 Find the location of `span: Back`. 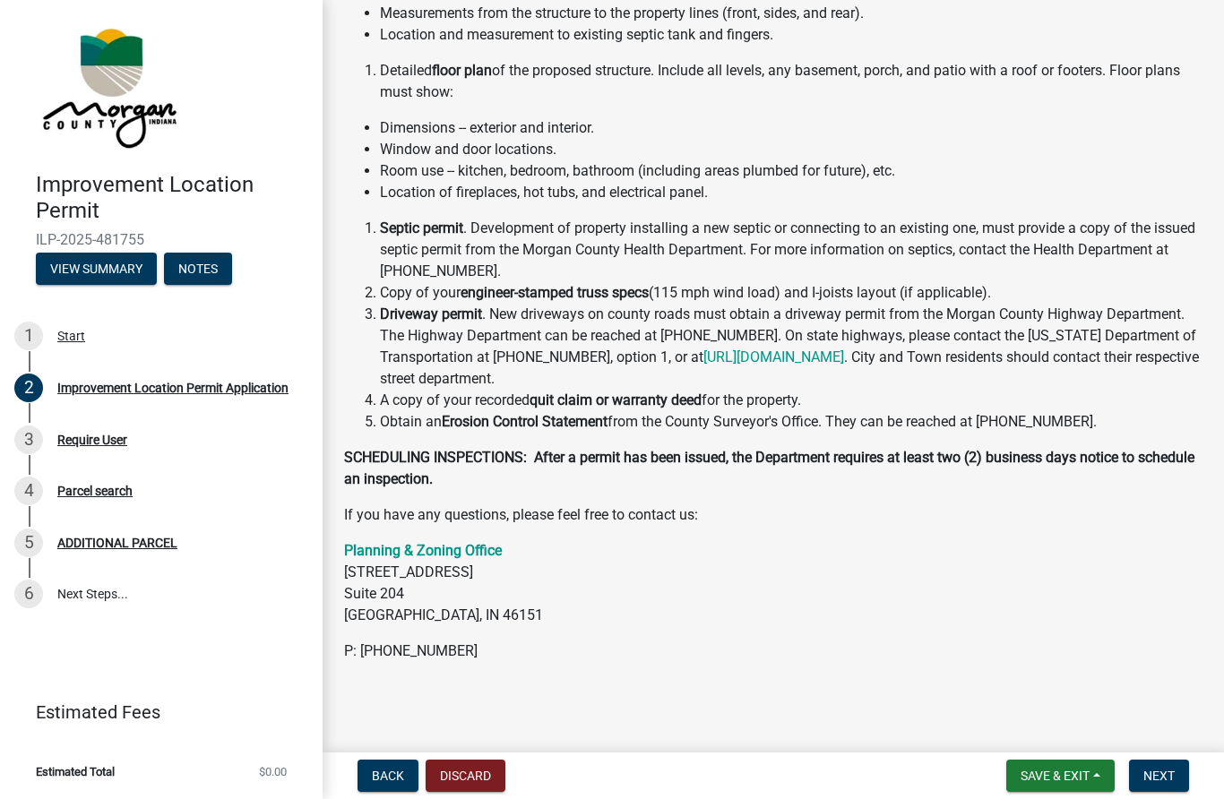

span: Back is located at coordinates (388, 776).